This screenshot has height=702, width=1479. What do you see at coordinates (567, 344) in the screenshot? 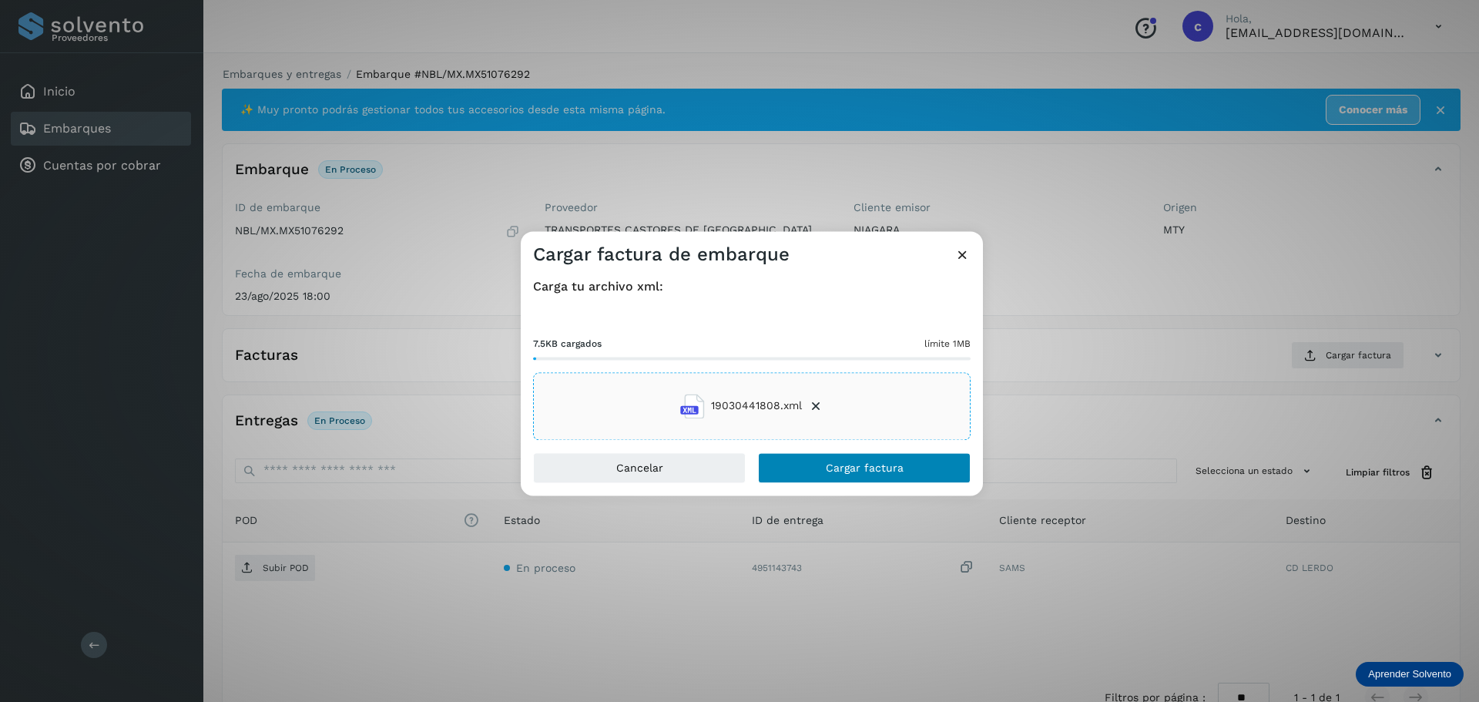
I see `span: 7.5KB cargados` at bounding box center [567, 344].